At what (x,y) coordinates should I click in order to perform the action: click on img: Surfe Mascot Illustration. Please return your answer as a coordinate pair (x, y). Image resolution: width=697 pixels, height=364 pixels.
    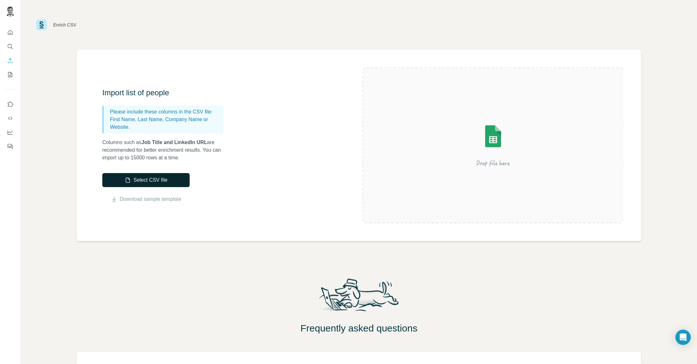
    Looking at the image, I should click on (359, 297).